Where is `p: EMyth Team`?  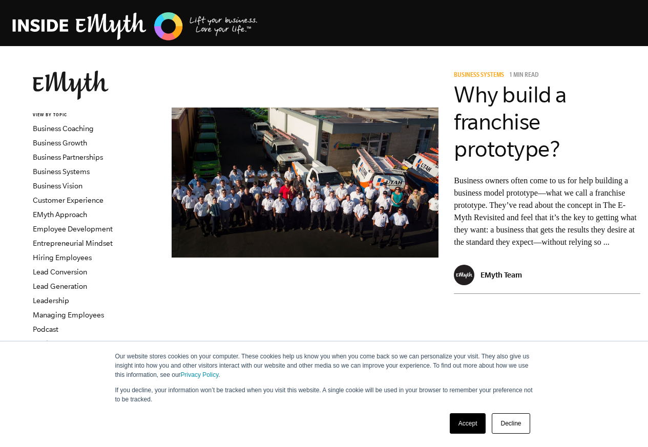 p: EMyth Team is located at coordinates (501, 275).